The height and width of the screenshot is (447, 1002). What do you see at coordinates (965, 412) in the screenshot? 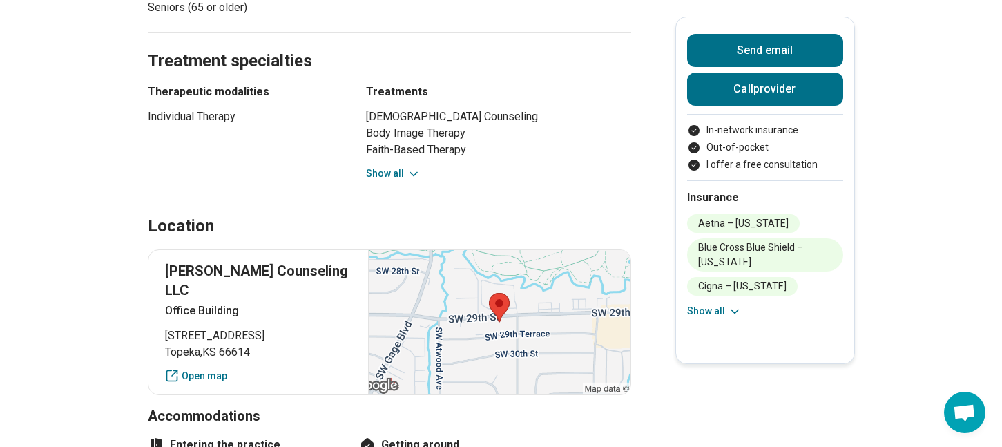
I see `a: Open chat` at bounding box center [965, 412].